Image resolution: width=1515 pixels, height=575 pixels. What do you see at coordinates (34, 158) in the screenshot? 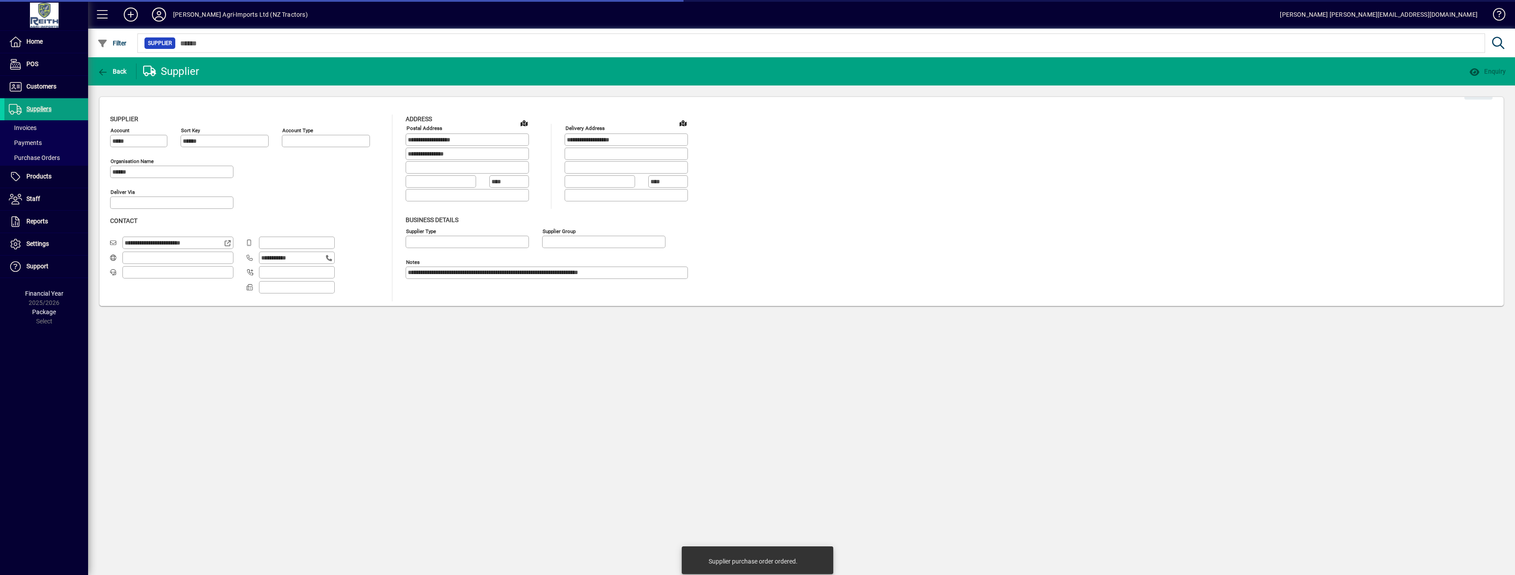
I see `span: Purchase Orders` at bounding box center [34, 158].